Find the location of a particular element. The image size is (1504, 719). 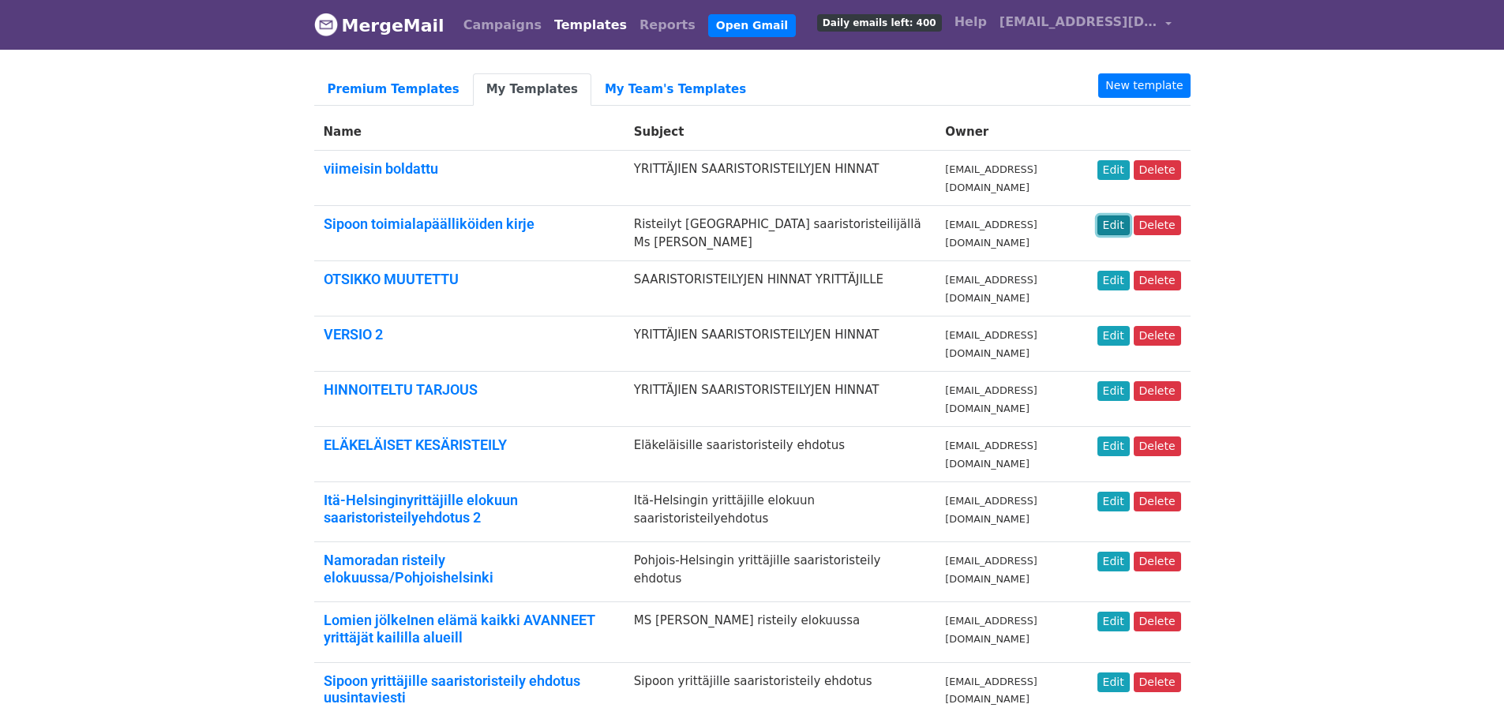

div: Chat-widget is located at coordinates (1465, 681).